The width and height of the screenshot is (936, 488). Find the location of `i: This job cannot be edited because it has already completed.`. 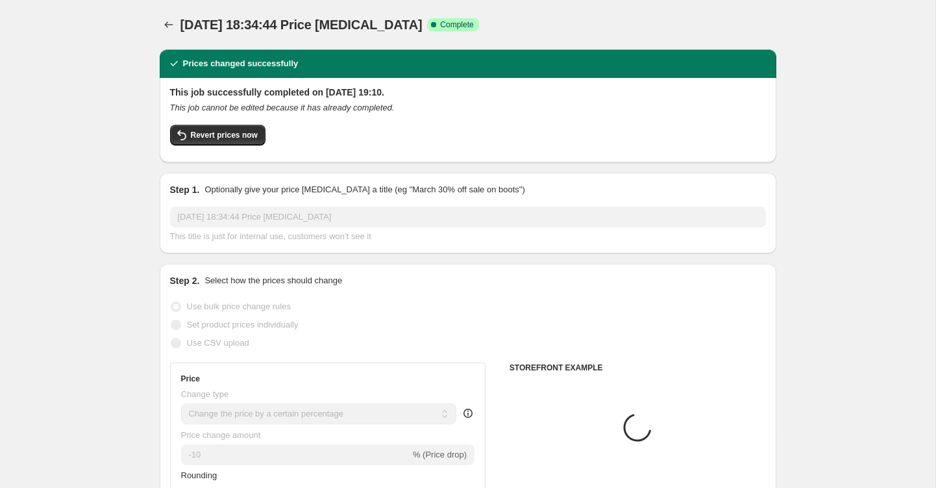

i: This job cannot be edited because it has already completed. is located at coordinates (282, 107).